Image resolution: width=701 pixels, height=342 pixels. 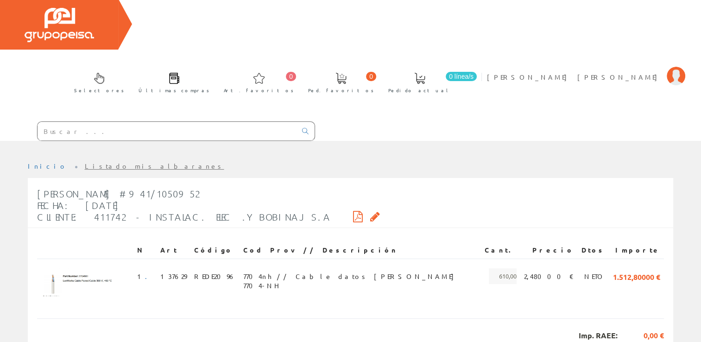 I want to click on span: 0 línea/s, so click(x=461, y=76).